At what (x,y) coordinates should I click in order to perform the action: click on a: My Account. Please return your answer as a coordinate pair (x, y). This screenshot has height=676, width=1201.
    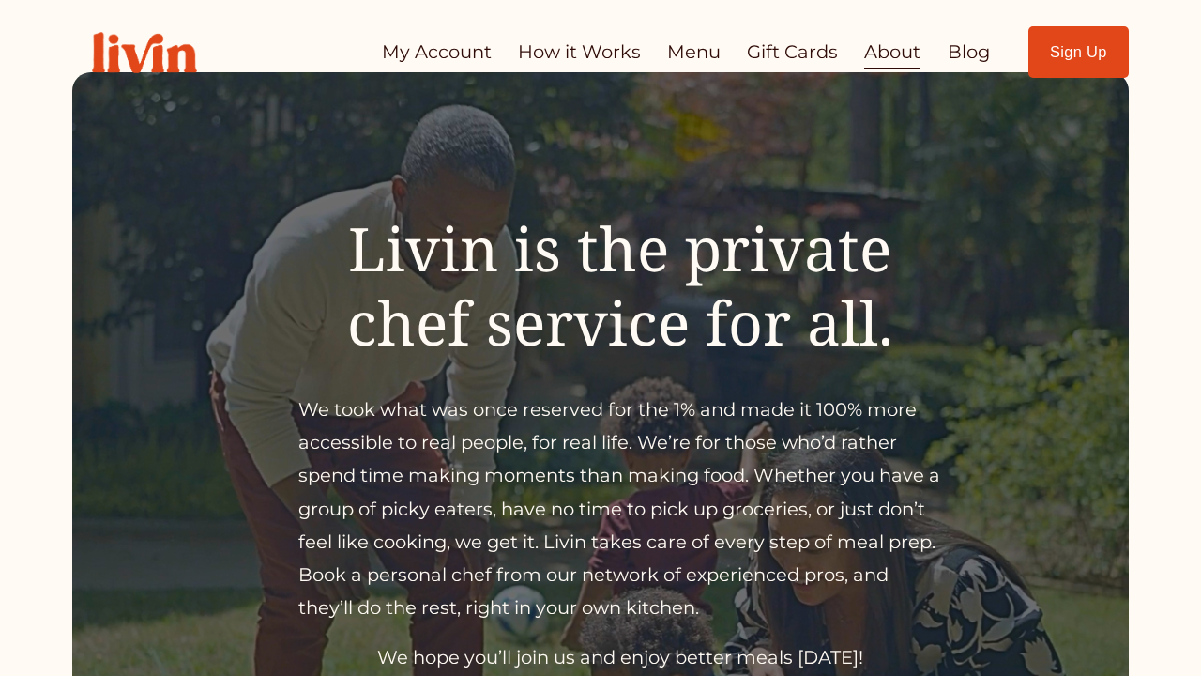
    Looking at the image, I should click on (436, 52).